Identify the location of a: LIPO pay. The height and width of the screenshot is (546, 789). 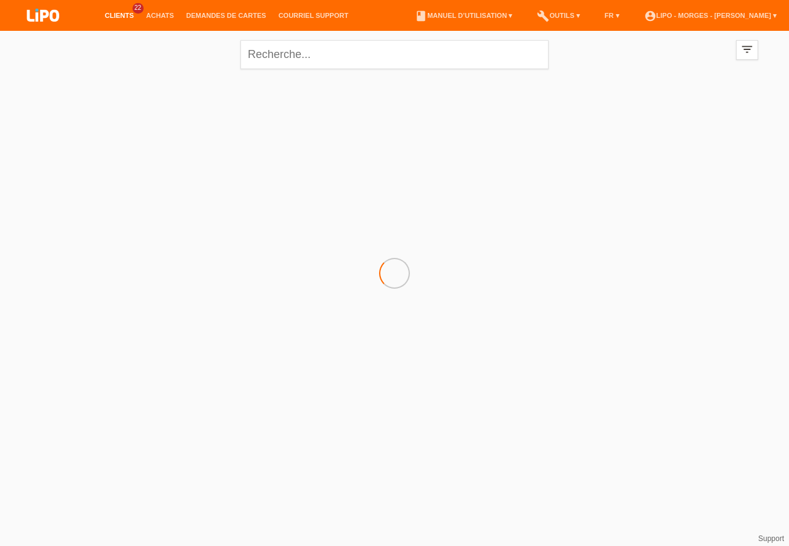
(43, 30).